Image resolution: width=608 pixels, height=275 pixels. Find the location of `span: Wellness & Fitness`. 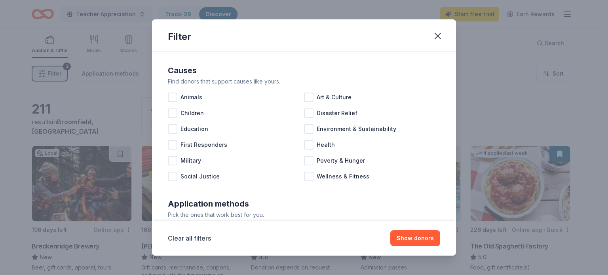

span: Wellness & Fitness is located at coordinates (343, 176).